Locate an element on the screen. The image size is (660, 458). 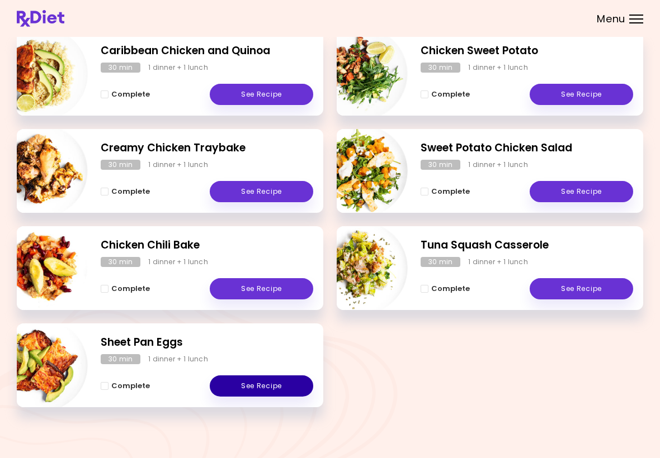
button: Complete - Creamy Chicken Traybake is located at coordinates (125, 192).